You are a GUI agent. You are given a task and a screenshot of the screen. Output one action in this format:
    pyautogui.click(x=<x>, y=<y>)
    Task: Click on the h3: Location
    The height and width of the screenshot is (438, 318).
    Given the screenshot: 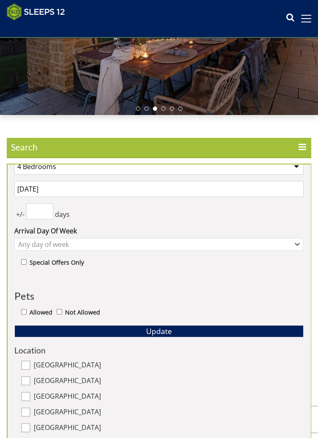 What is the action you would take?
    pyautogui.click(x=159, y=350)
    